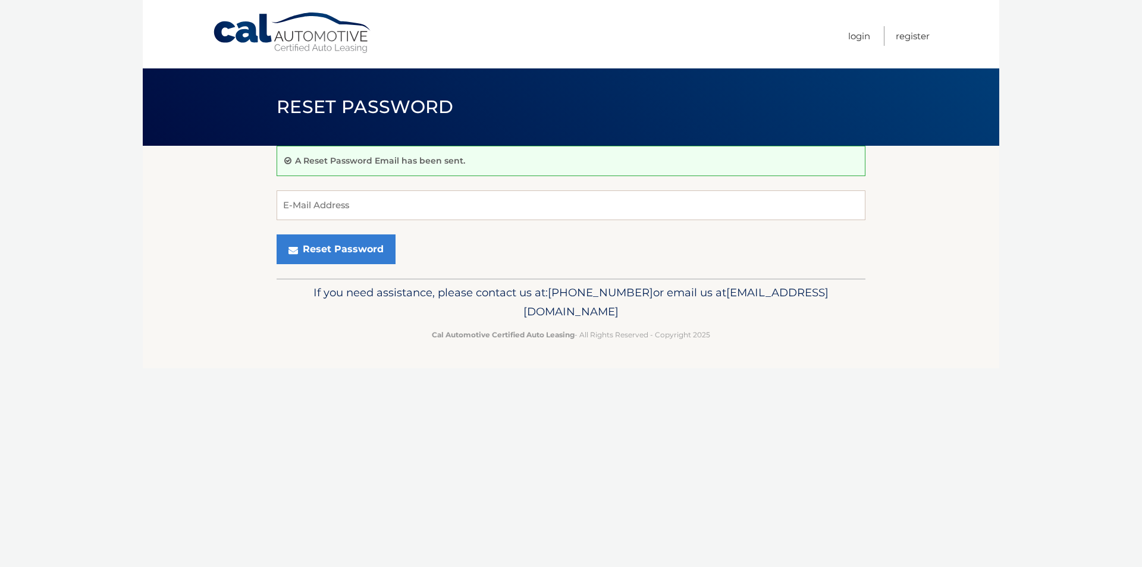  Describe the element at coordinates (380, 161) in the screenshot. I see `p: A Reset Password Email has been sent.` at that location.